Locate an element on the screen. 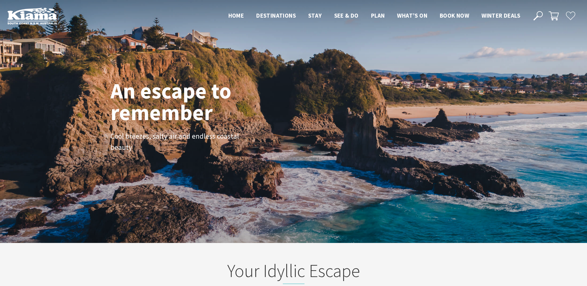 This screenshot has height=286, width=587. span: Stay is located at coordinates (315, 15).